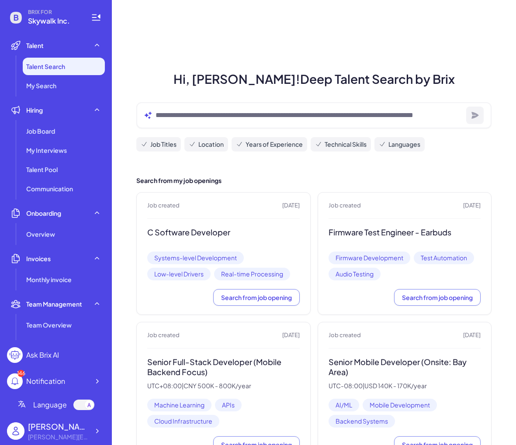 This screenshot has height=445, width=516. I want to click on h3: Senior Mobile Developer (Onsite: Bay Area), so click(404, 367).